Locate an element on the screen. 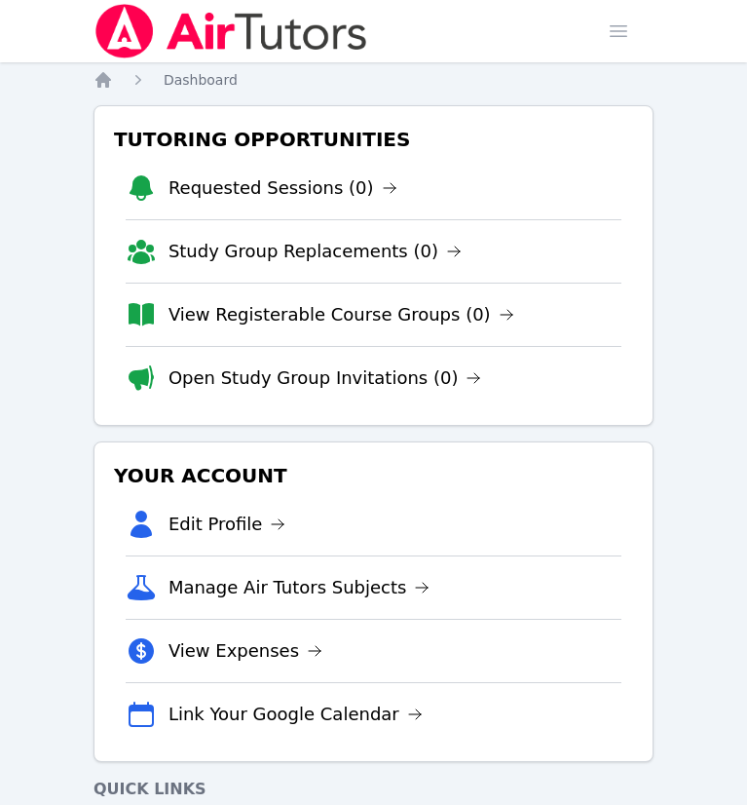 The image size is (747, 805). a: Open Study Group Invitations (0) is located at coordinates (325, 378).